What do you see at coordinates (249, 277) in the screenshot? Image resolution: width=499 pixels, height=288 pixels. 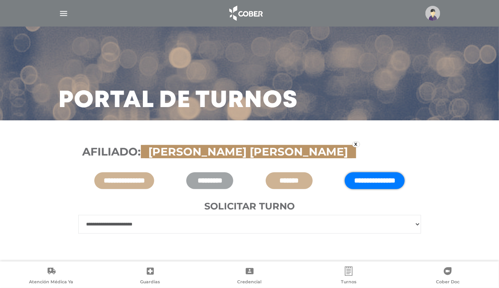 I see `a: Credencial` at bounding box center [249, 277].